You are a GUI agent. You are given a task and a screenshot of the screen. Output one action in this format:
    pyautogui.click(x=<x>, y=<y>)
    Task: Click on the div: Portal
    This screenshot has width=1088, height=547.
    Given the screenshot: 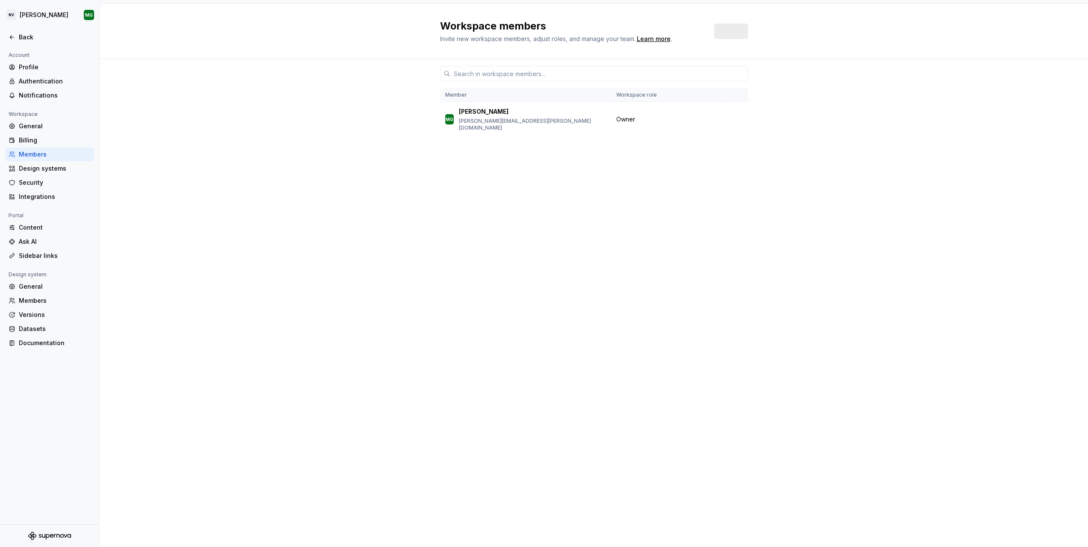 What is the action you would take?
    pyautogui.click(x=16, y=216)
    